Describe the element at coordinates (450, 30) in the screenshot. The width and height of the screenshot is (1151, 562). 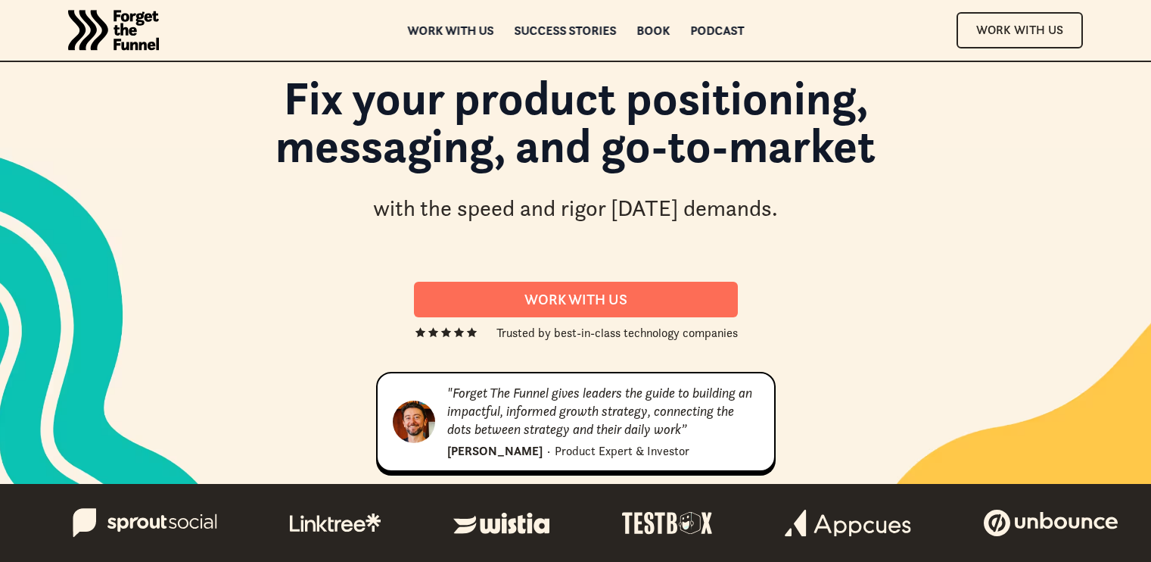
I see `a: Work with us` at that location.